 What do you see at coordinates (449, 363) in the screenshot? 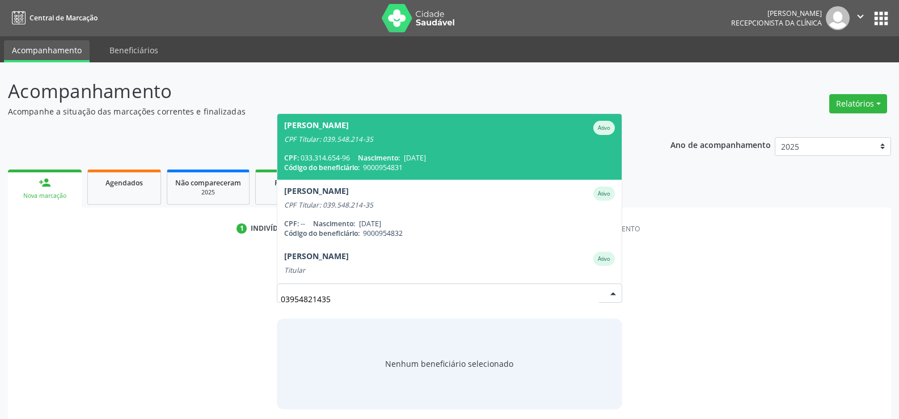
I see `span: Nenhum beneficiário selecionado` at bounding box center [449, 363].